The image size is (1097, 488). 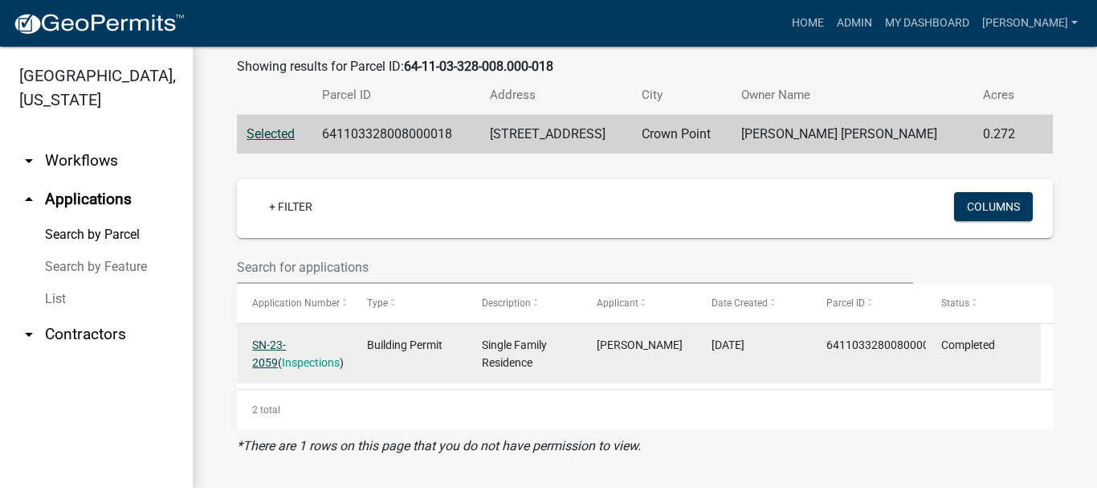 What do you see at coordinates (29, 199) in the screenshot?
I see `i: arrow_drop_up` at bounding box center [29, 199].